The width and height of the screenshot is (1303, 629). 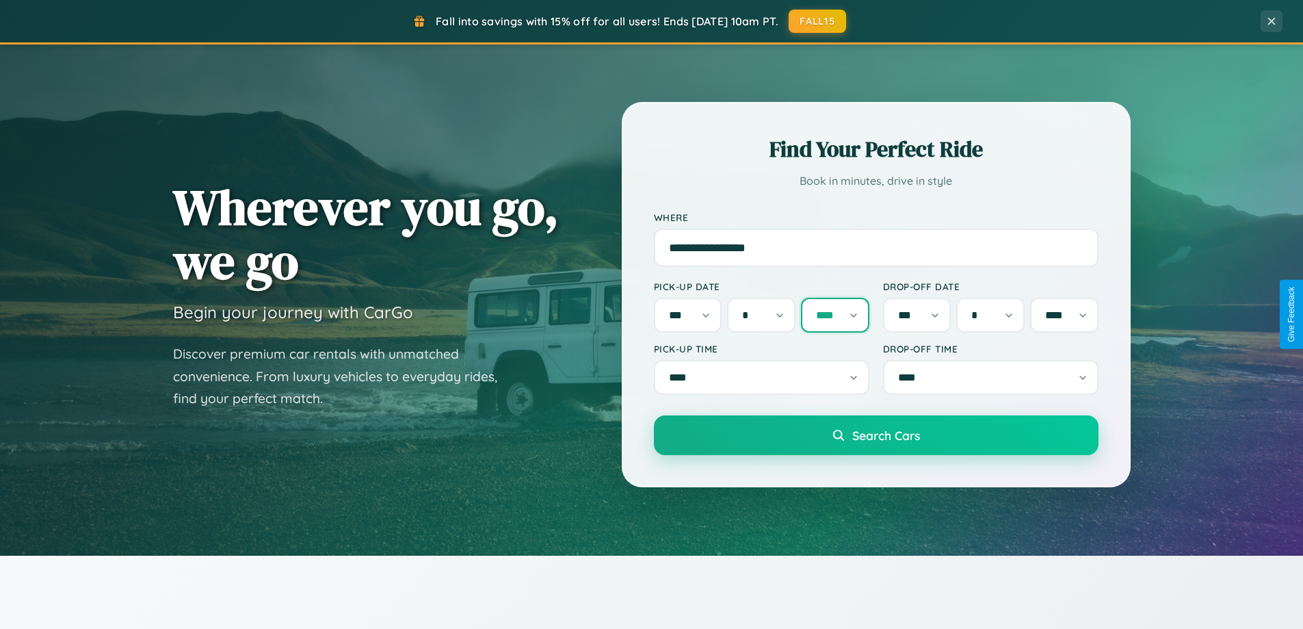 What do you see at coordinates (876, 149) in the screenshot?
I see `h2: Find Your Perfect Ride` at bounding box center [876, 149].